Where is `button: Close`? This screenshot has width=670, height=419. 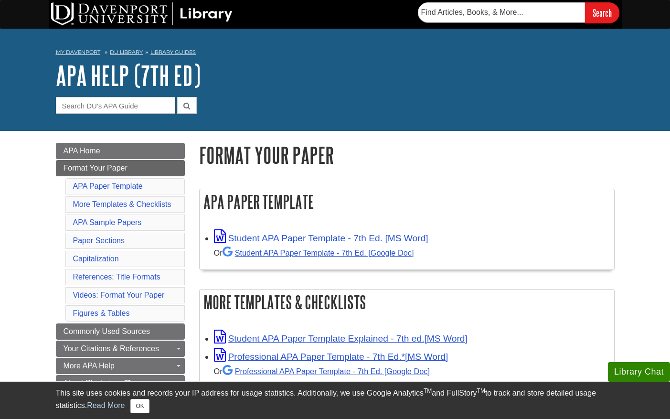 button: Close is located at coordinates (139, 406).